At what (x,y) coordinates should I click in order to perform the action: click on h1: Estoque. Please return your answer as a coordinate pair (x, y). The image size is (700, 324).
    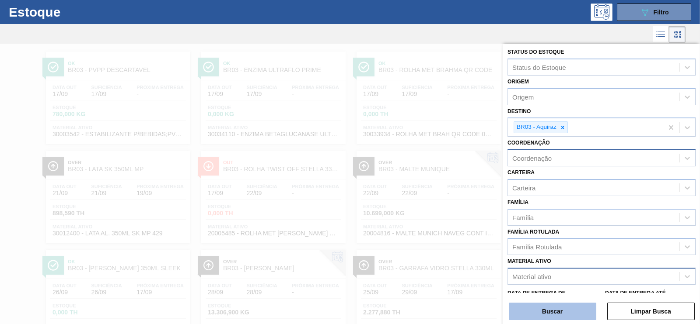
    Looking at the image, I should click on (72, 12).